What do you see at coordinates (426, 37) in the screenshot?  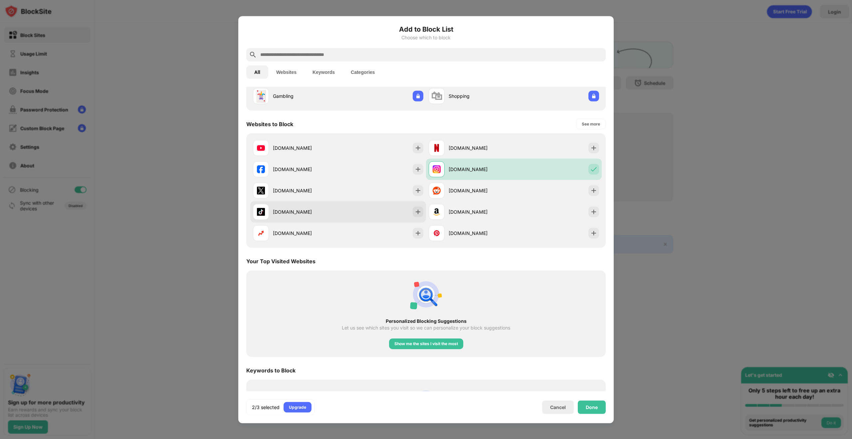 I see `div: Choose which to block` at bounding box center [426, 37].